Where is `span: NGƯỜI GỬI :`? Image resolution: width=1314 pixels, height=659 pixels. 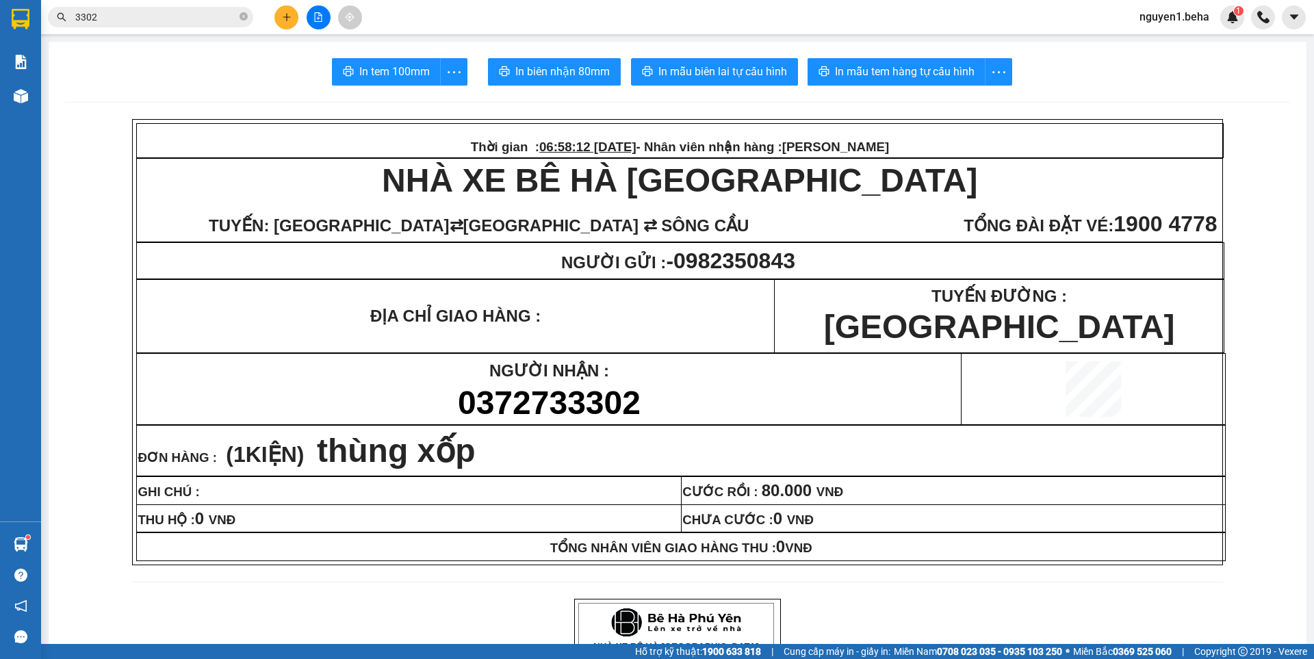
span: NGƯỜI GỬI : is located at coordinates (680, 262).